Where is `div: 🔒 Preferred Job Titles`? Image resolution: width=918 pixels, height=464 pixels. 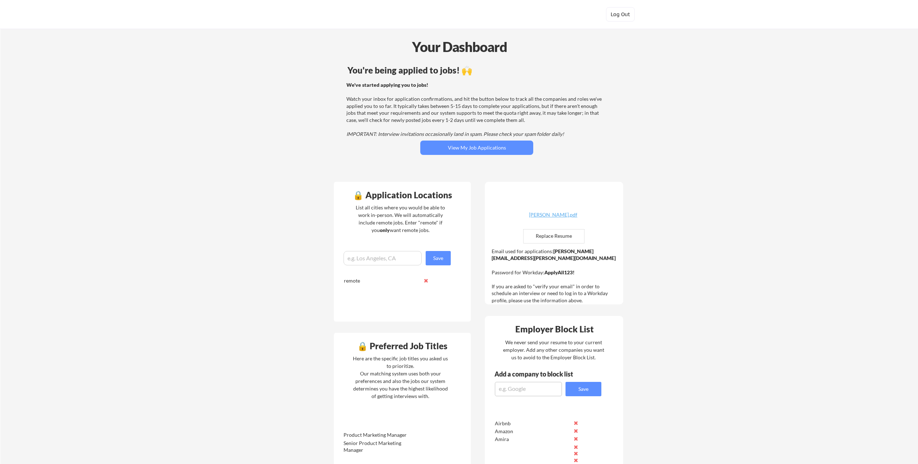 div: 🔒 Preferred Job Titles is located at coordinates (402, 346).